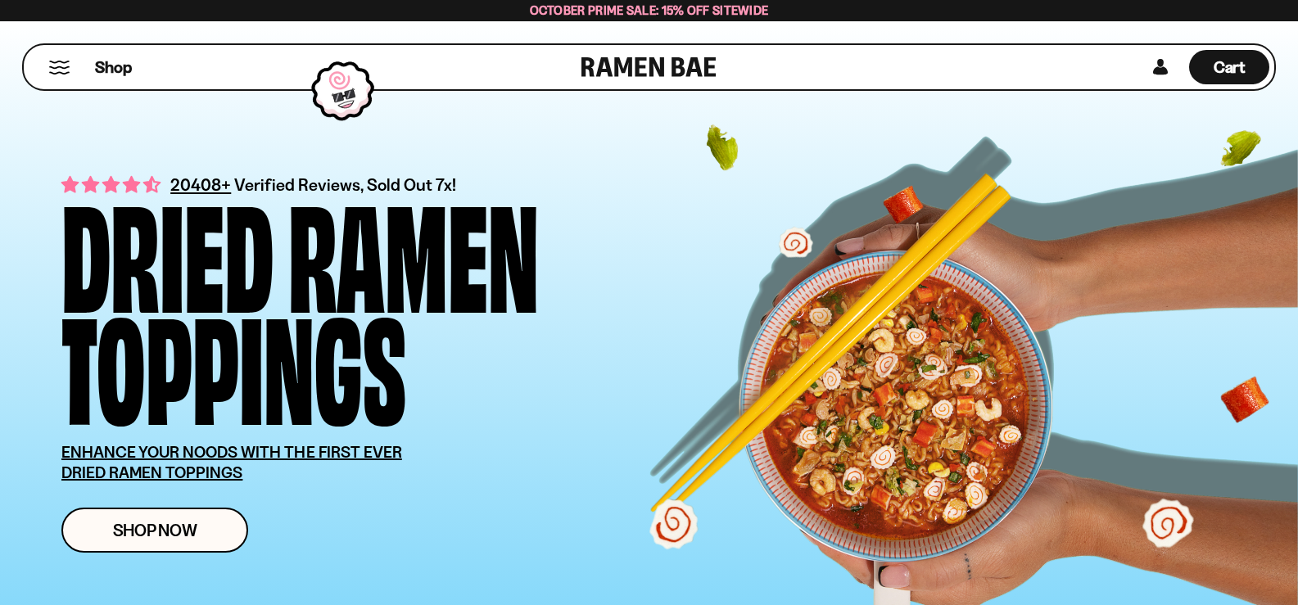 Image resolution: width=1298 pixels, height=605 pixels. I want to click on div: Cart, so click(1229, 67).